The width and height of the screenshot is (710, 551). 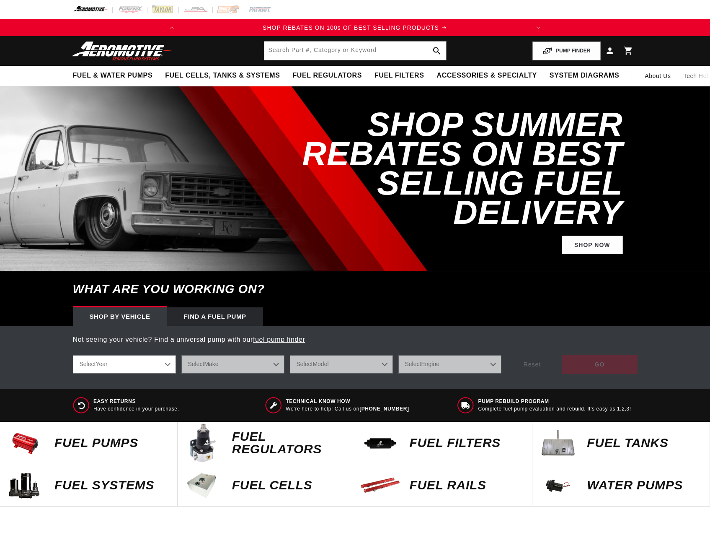 I want to click on a: About Us, so click(x=658, y=76).